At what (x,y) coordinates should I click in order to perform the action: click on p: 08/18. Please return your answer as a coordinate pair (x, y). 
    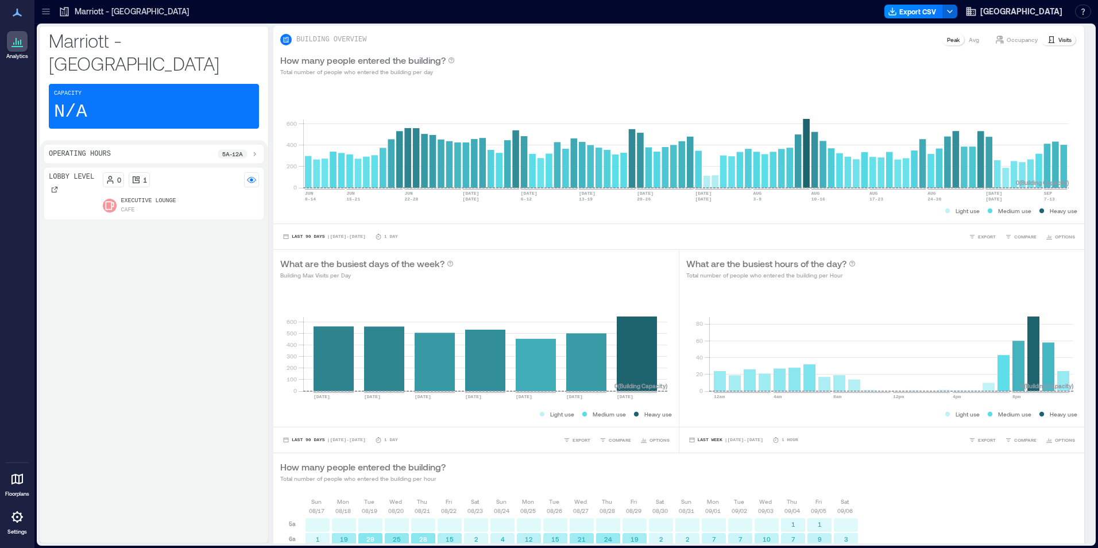
    Looking at the image, I should click on (343, 511).